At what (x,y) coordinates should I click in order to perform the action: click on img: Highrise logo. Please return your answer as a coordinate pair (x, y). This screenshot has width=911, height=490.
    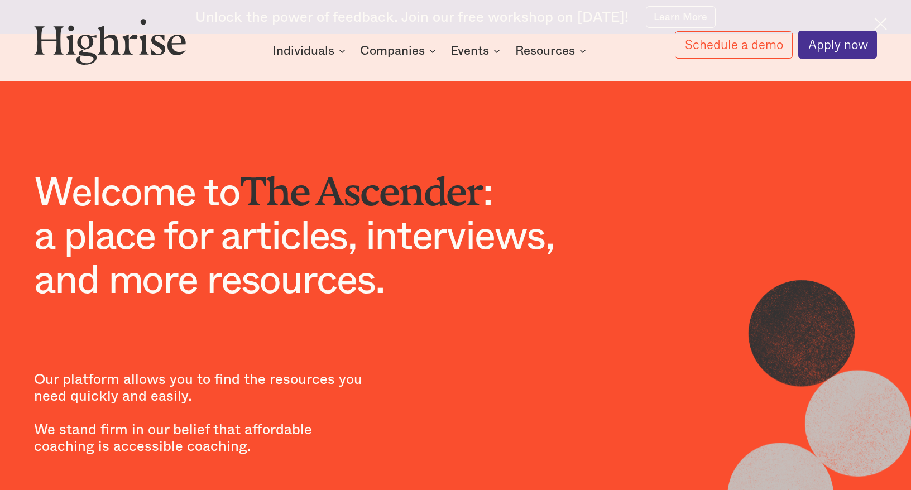
    Looking at the image, I should click on (110, 41).